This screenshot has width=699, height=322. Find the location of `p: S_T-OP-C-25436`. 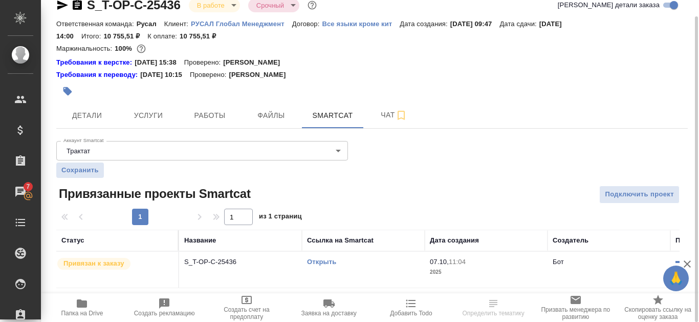

p: S_T-OP-C-25436 is located at coordinates (241, 262).